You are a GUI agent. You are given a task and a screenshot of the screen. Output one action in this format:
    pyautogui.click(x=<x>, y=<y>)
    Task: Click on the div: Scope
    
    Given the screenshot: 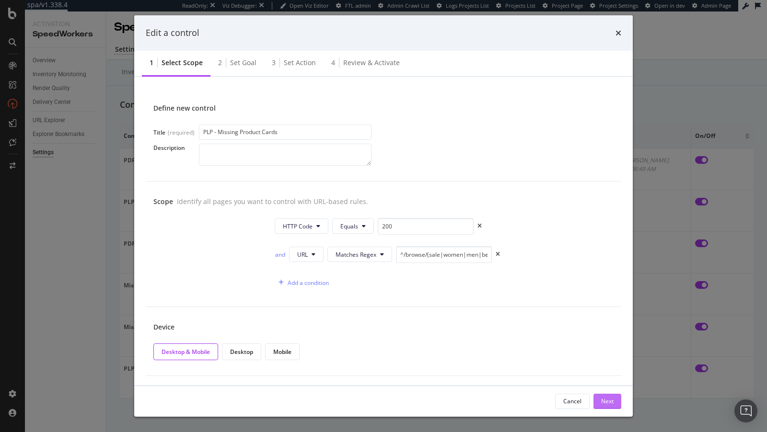 What is the action you would take?
    pyautogui.click(x=163, y=201)
    